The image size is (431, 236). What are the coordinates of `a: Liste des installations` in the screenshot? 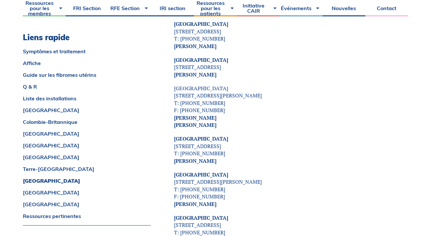 It's located at (87, 98).